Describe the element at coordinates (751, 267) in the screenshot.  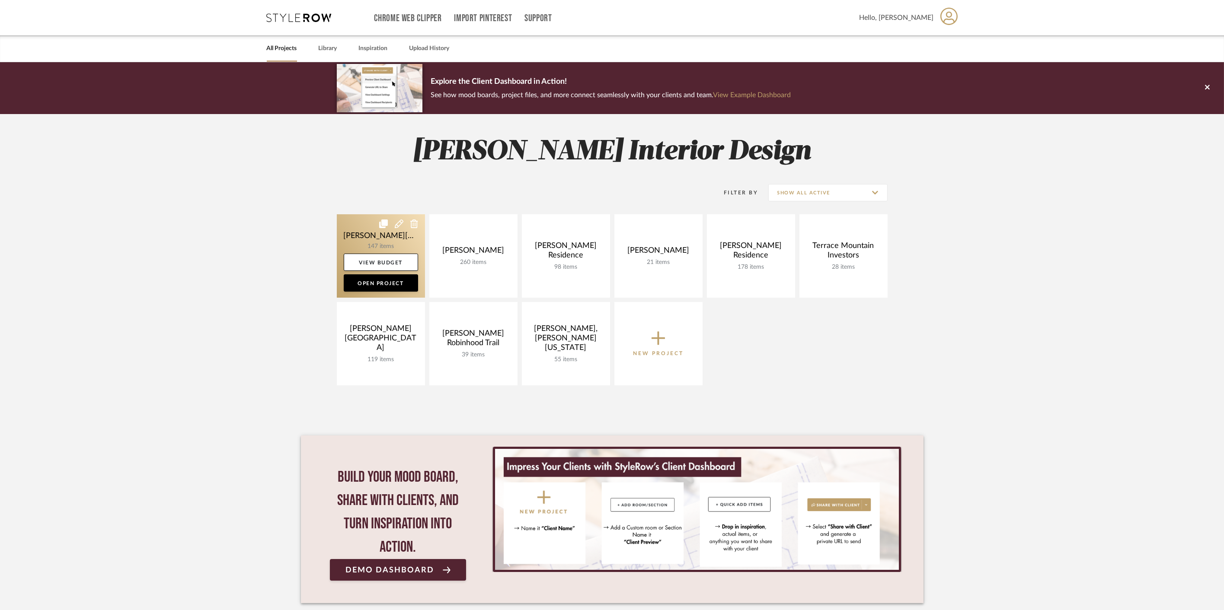
I see `div: 178 items` at that location.